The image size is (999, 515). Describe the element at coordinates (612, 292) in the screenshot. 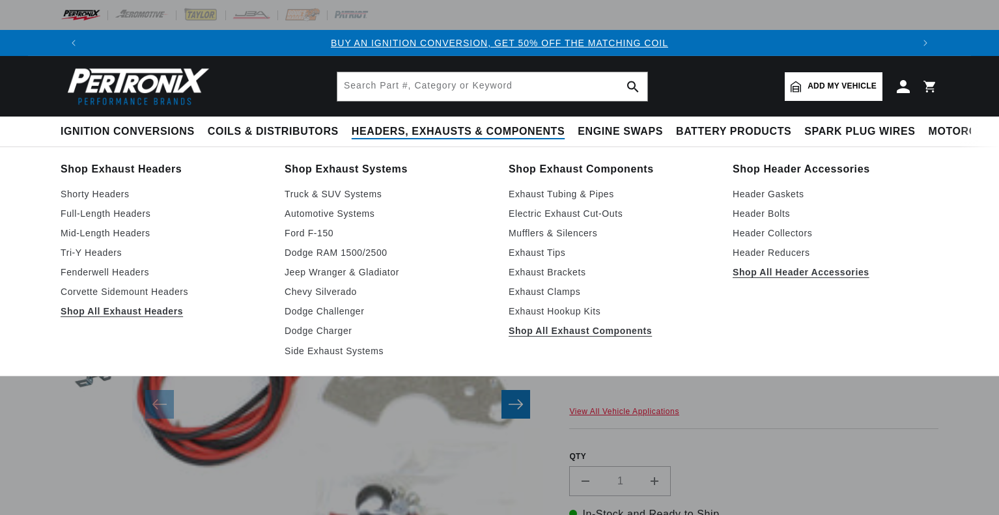

I see `a: Exhaust Clamps` at that location.